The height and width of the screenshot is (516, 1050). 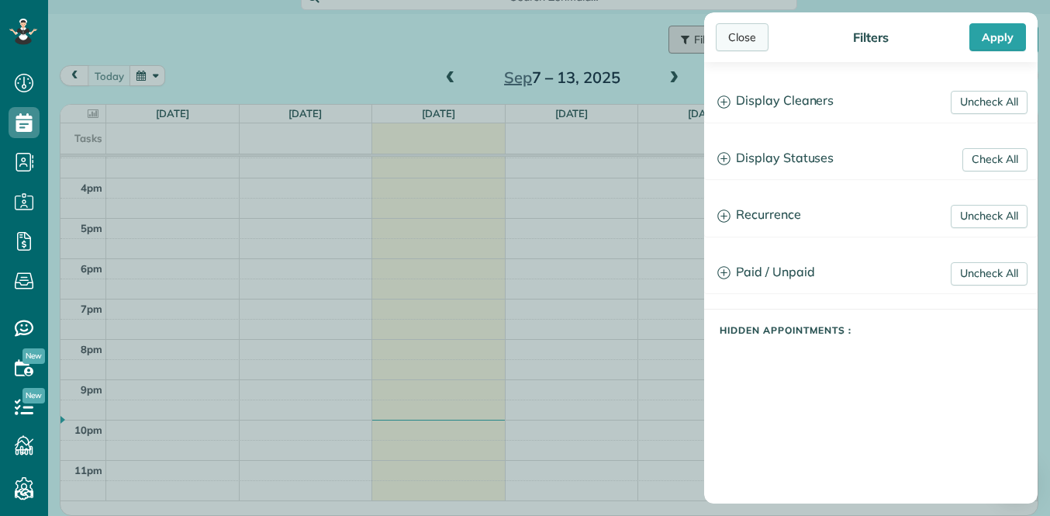 What do you see at coordinates (871, 272) in the screenshot?
I see `h3: Paid / Unpaid` at bounding box center [871, 272].